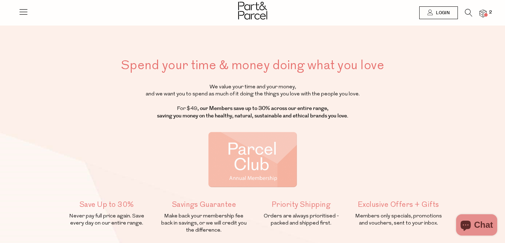 The width and height of the screenshot is (505, 243). What do you see at coordinates (477, 226) in the screenshot?
I see `inbox-online-store-chat: Shopify online store chat` at bounding box center [477, 226].